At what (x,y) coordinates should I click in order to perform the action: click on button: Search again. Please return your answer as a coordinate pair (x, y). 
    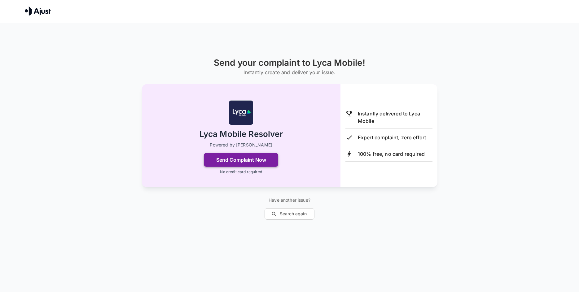
    Looking at the image, I should click on (289, 214).